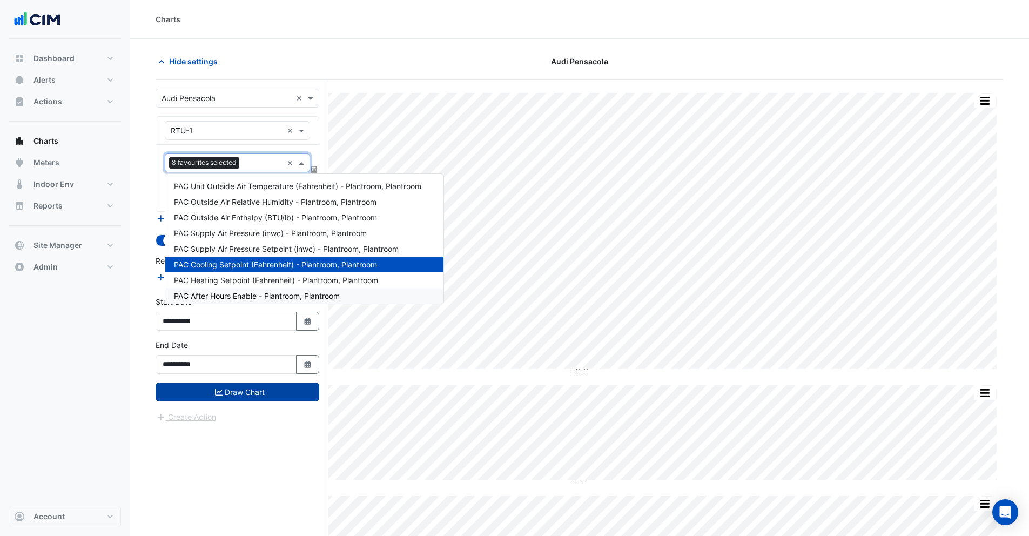  What do you see at coordinates (48, 206) in the screenshot?
I see `span: Reports` at bounding box center [48, 206].